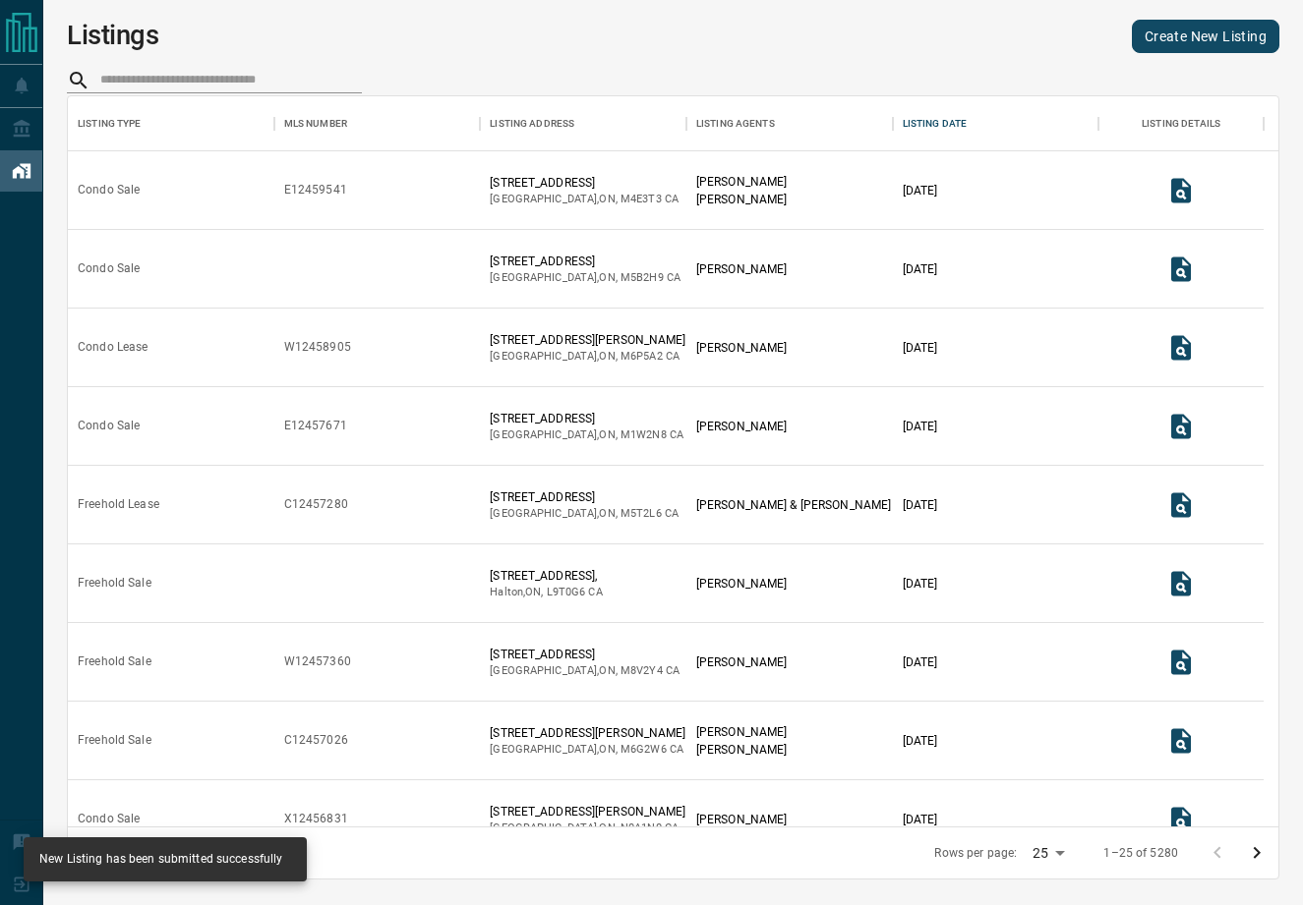 This screenshot has width=1303, height=905. What do you see at coordinates (118, 504) in the screenshot?
I see `div: Freehold Lease` at bounding box center [118, 504].